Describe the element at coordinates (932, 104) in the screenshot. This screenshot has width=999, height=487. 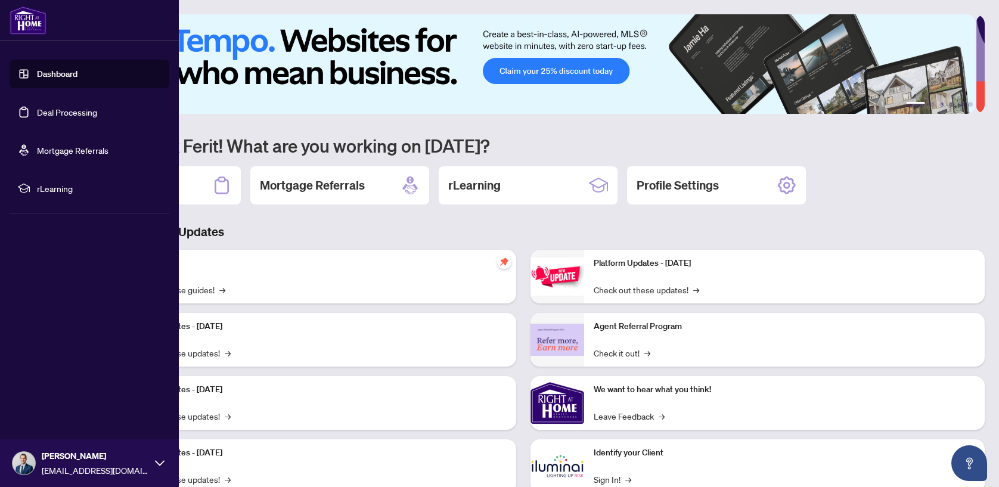
I see `button: 2` at that location.